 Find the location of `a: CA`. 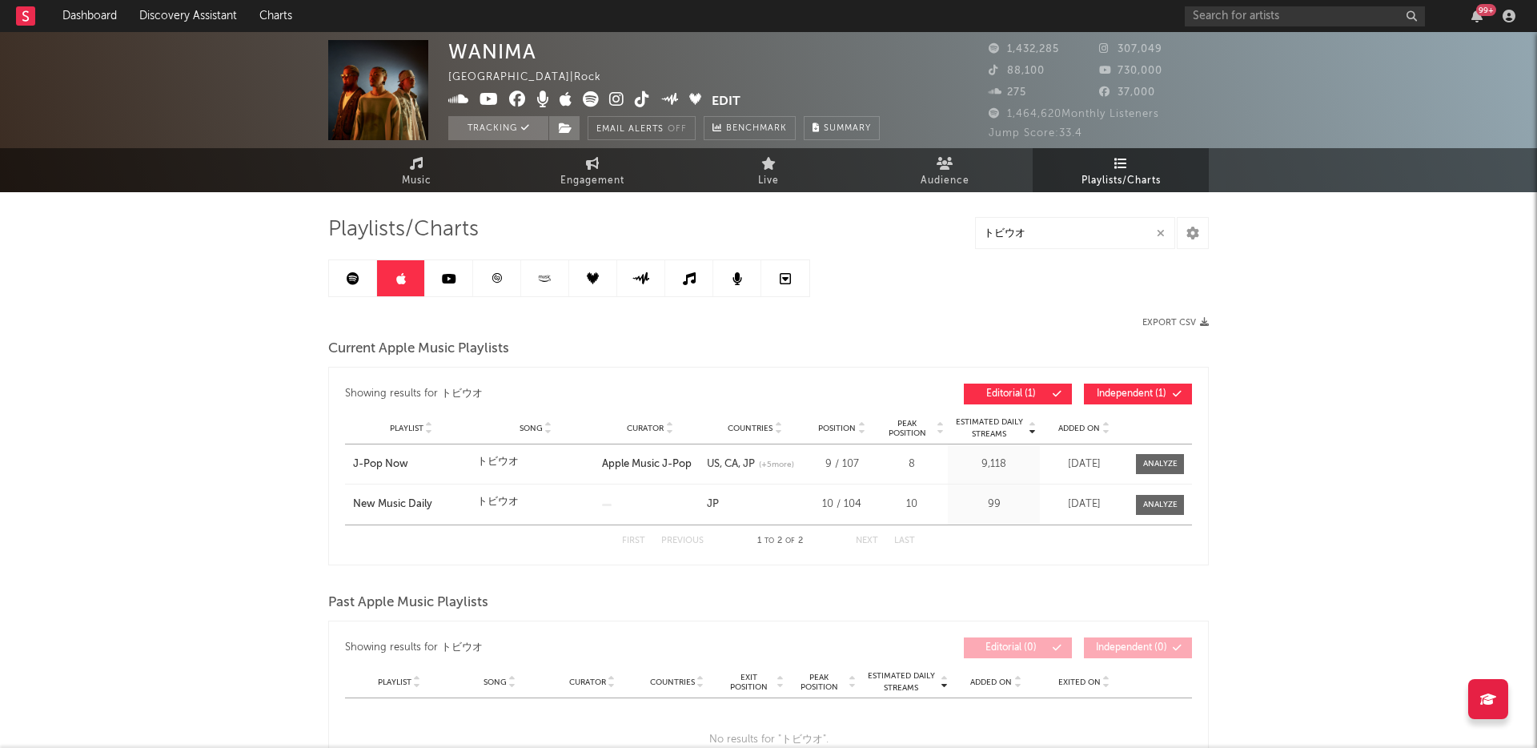

a: CA is located at coordinates (729, 464).